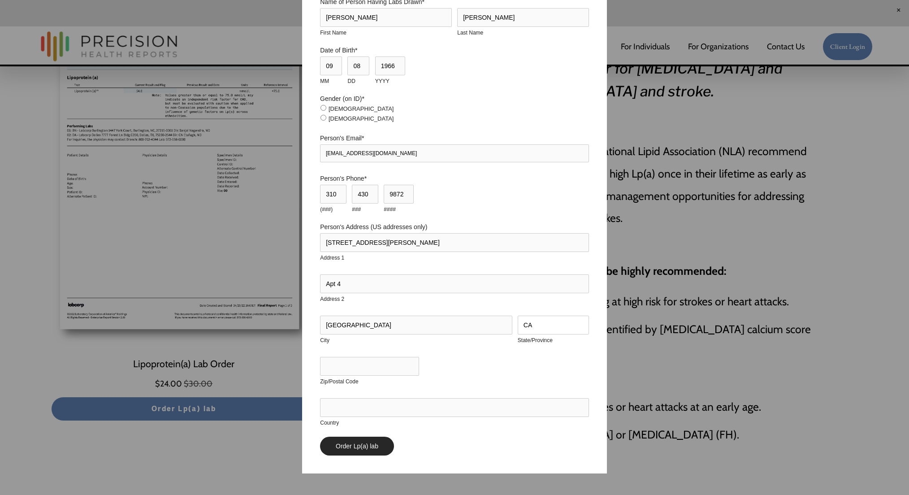 This screenshot has height=495, width=909. Describe the element at coordinates (373, 227) in the screenshot. I see `legend: Person's Address (US addresses only)` at that location.